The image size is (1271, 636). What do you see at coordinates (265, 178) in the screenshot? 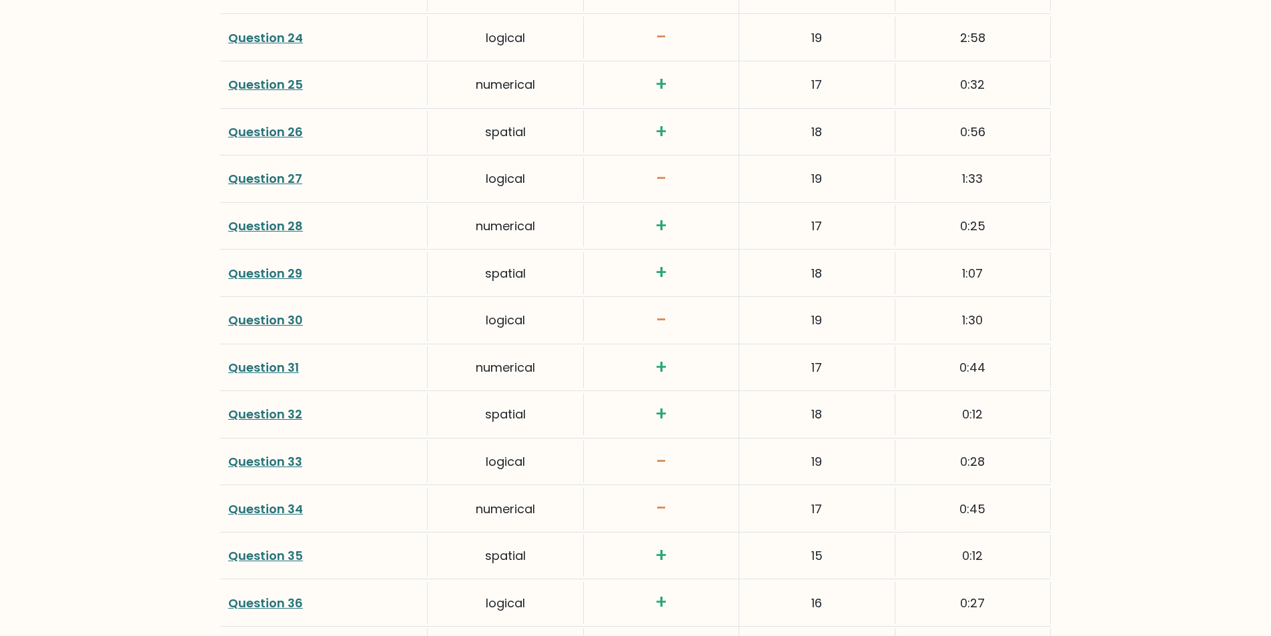
I see `a: Question 27` at bounding box center [265, 178].